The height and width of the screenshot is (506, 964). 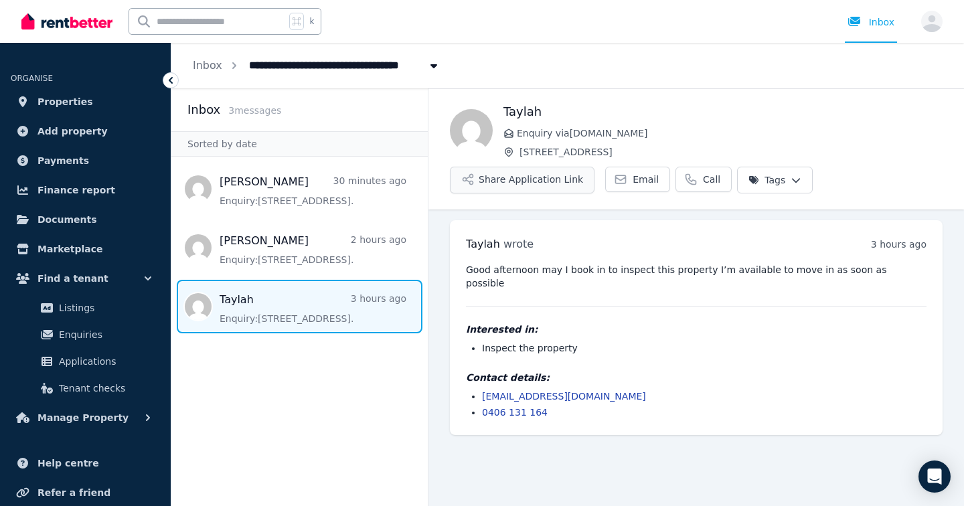 I want to click on span: Taylah, so click(x=483, y=244).